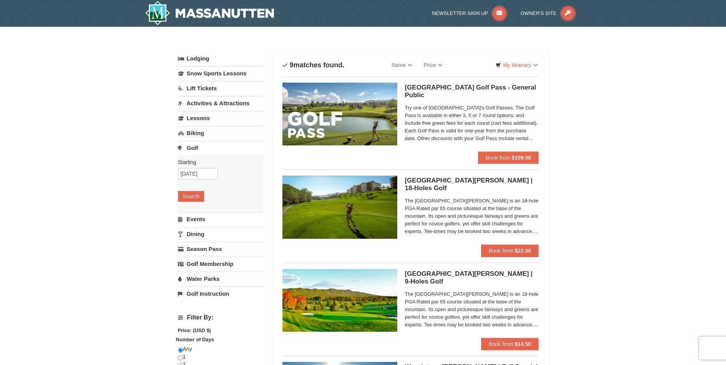 The height and width of the screenshot is (365, 726). Describe the element at coordinates (340, 114) in the screenshot. I see `img: 6619859-108-f6e09677.jpg` at that location.